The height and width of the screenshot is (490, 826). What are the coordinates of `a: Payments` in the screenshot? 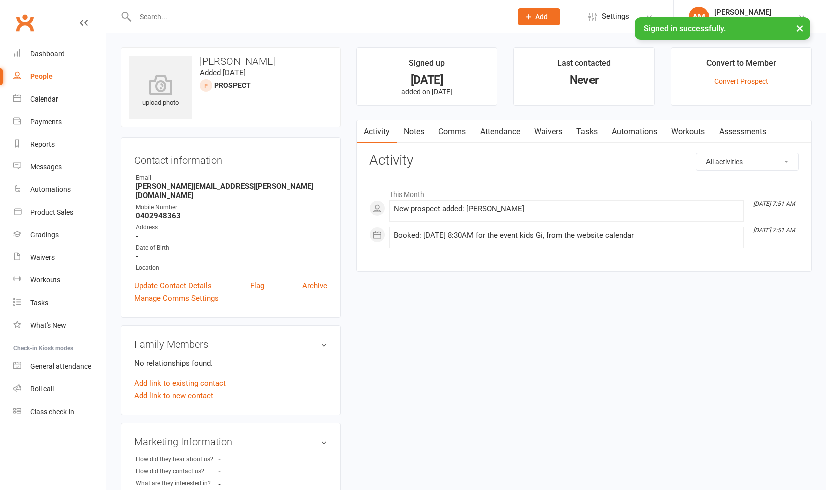 It's located at (59, 122).